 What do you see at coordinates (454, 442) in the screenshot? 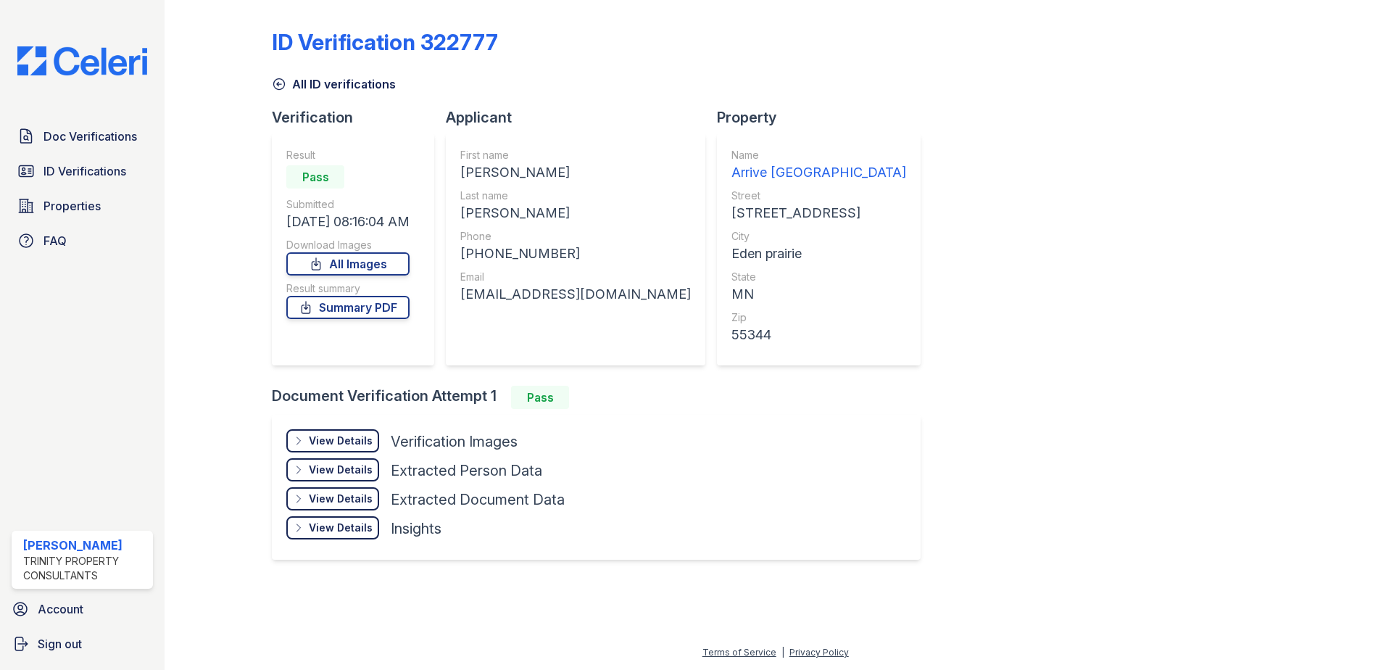
I see `div: Verification Images` at bounding box center [454, 442].